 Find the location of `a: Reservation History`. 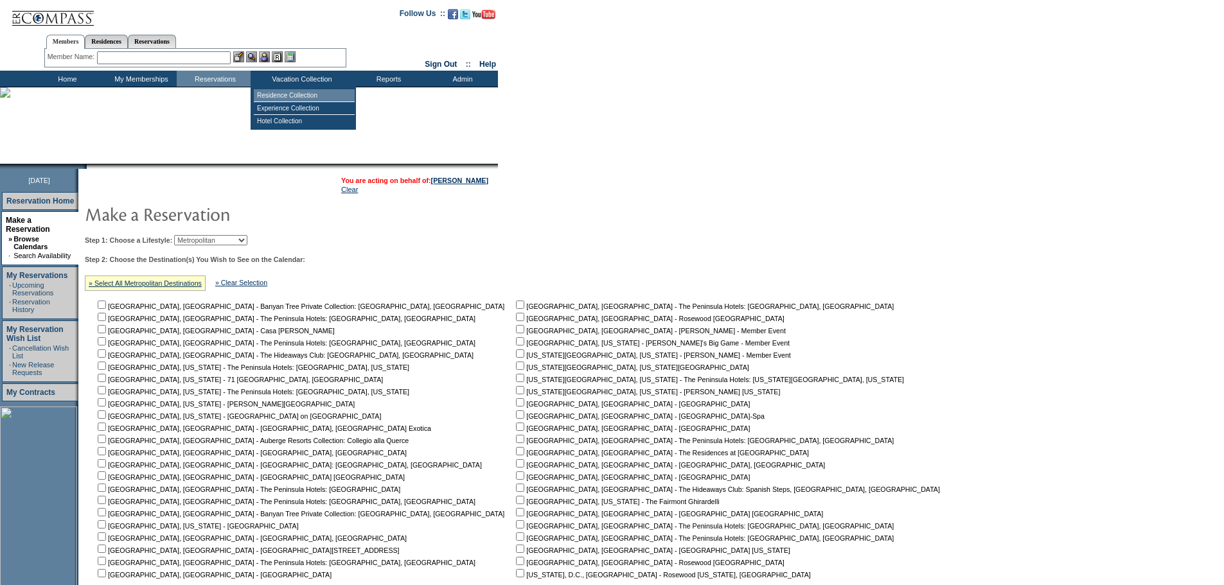

a: Reservation History is located at coordinates (31, 306).